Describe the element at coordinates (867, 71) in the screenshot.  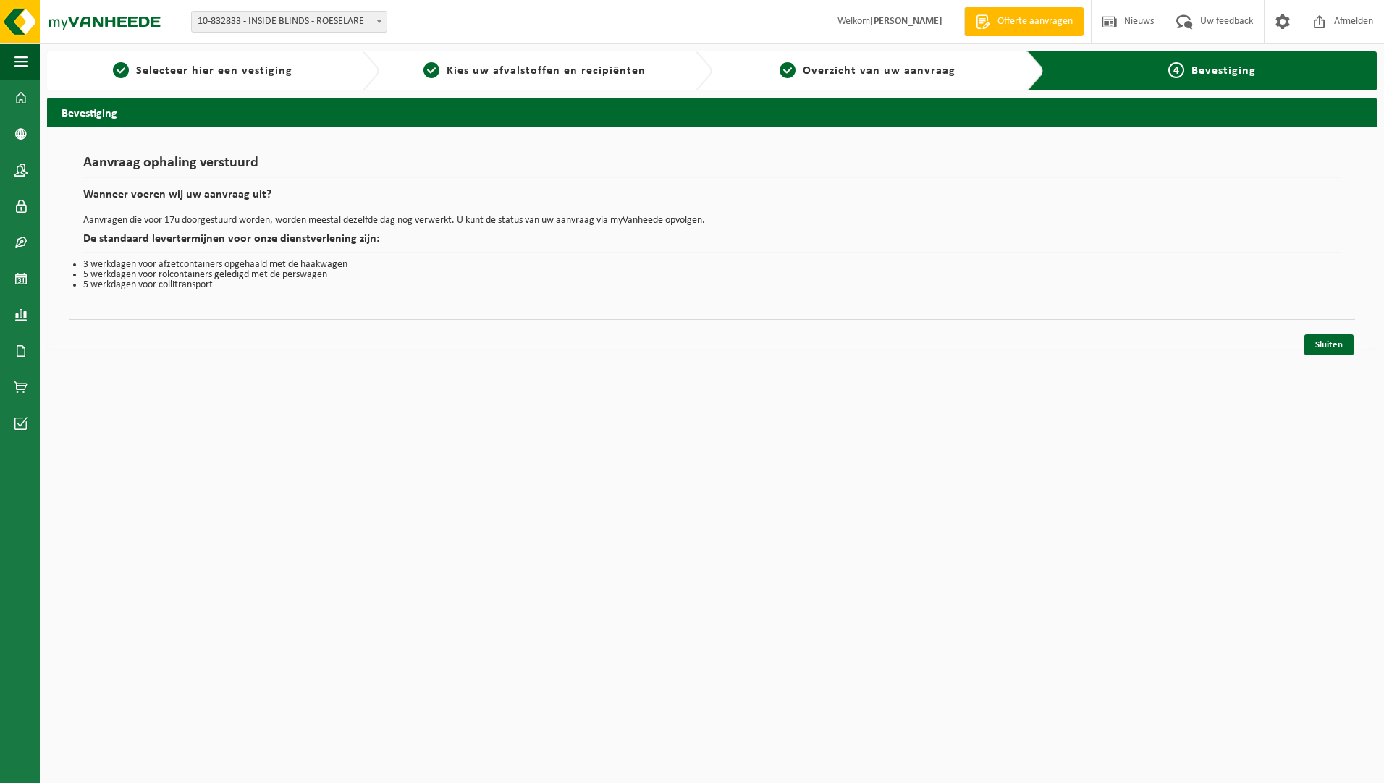
I see `a: 3Overzicht van uw aanvraag` at that location.